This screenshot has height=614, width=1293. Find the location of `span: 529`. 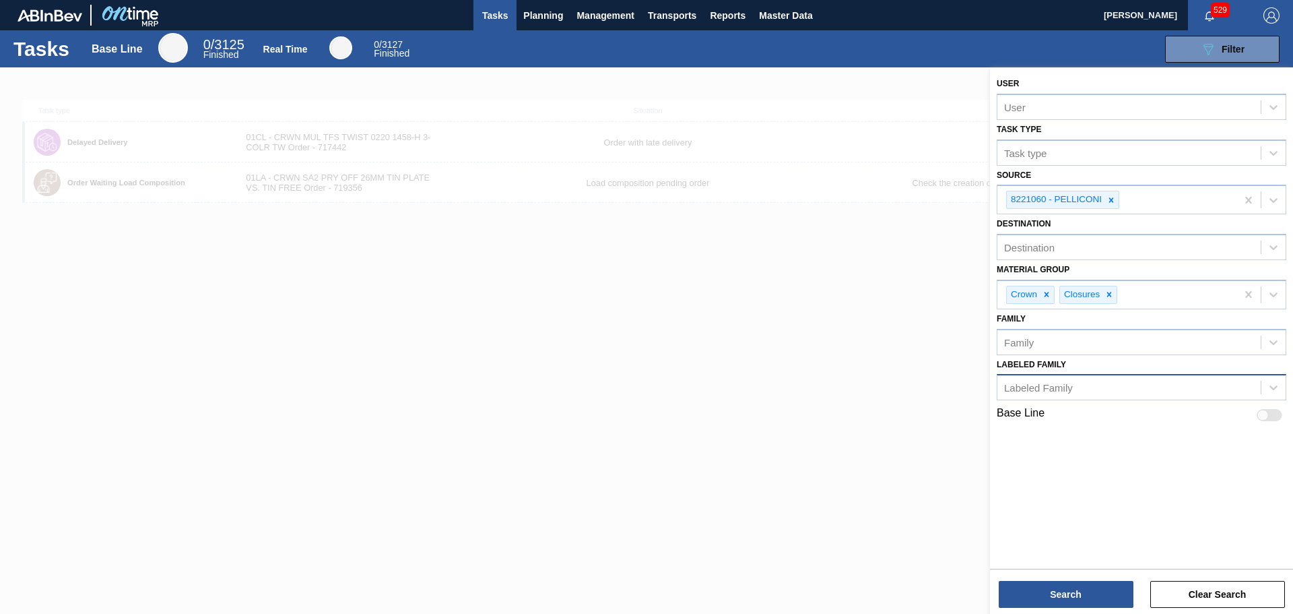

span: 529 is located at coordinates (1221, 10).